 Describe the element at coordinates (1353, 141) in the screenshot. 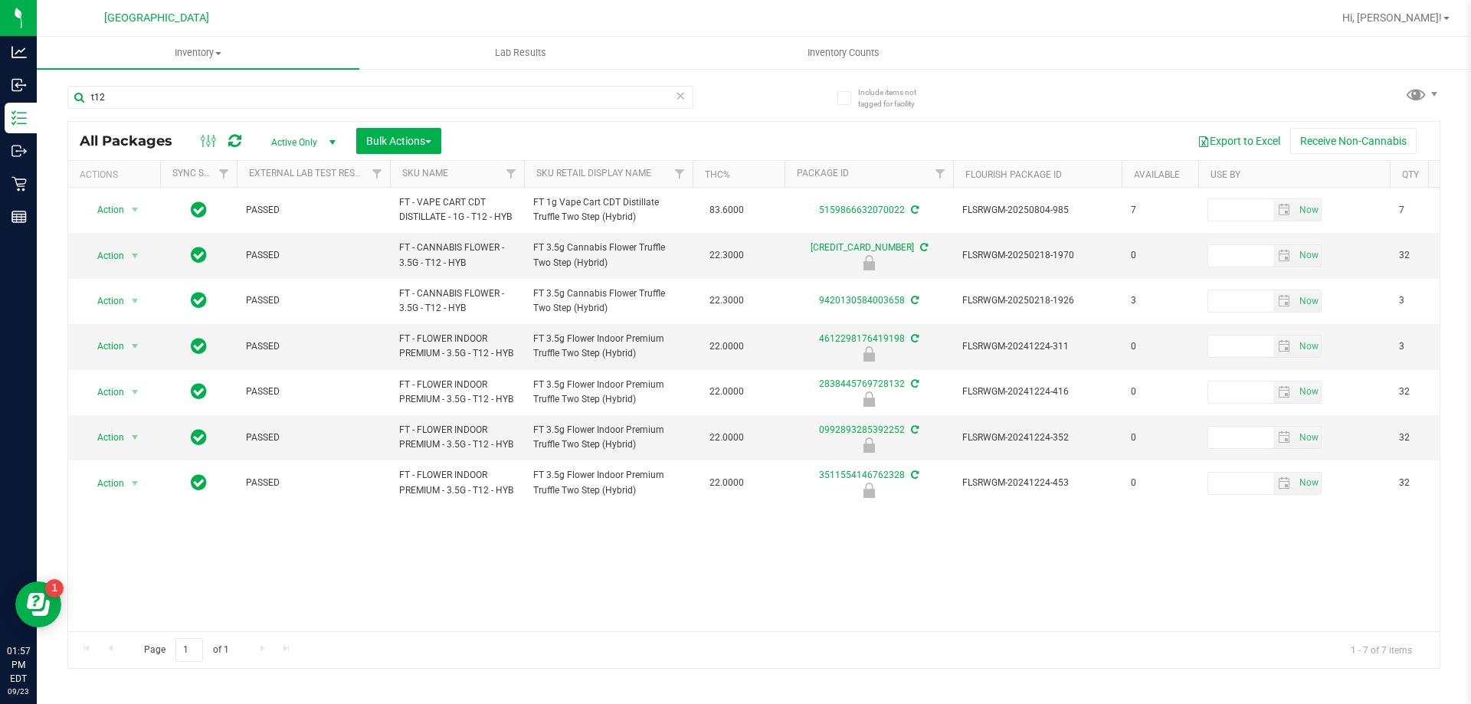

I see `button: Receive Non-Cannabis` at that location.